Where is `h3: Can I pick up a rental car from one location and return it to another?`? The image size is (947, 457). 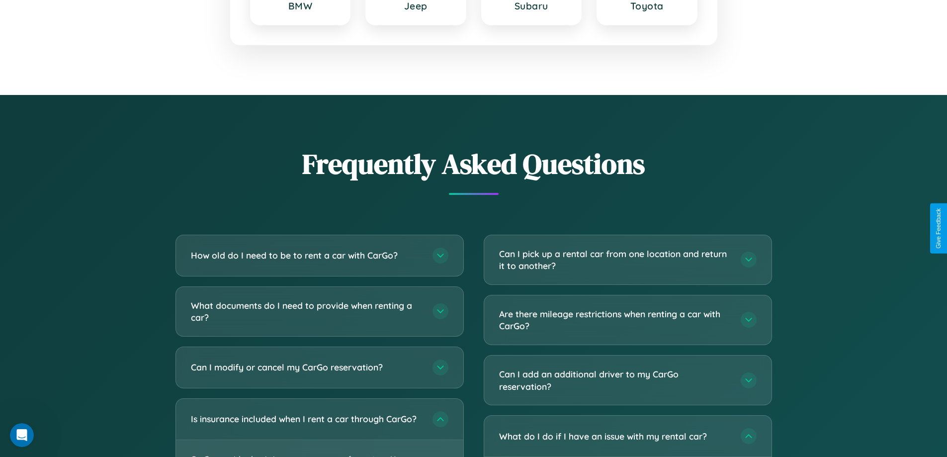
h3: Can I pick up a rental car from one location and return it to another? is located at coordinates (615, 260).